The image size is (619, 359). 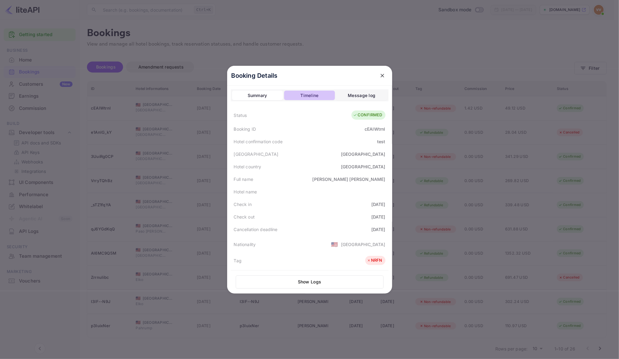 I want to click on div: Message log, so click(x=362, y=96).